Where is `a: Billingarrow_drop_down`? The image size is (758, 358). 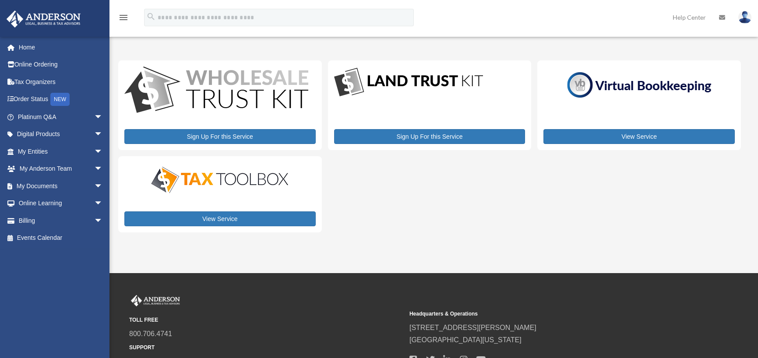 a: Billingarrow_drop_down is located at coordinates (61, 221).